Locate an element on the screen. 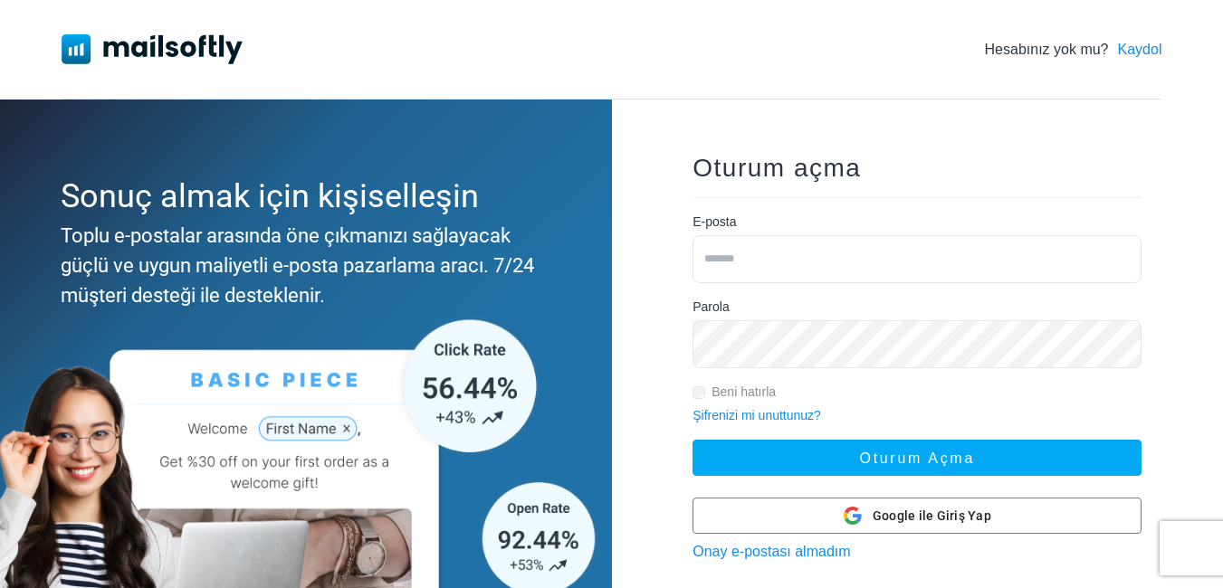  button: Oturum açma is located at coordinates (917, 458).